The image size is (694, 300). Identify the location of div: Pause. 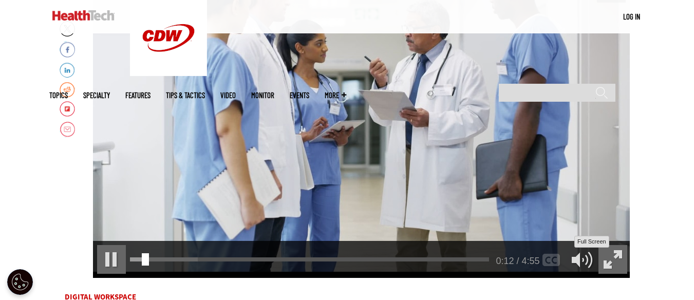
(111, 259).